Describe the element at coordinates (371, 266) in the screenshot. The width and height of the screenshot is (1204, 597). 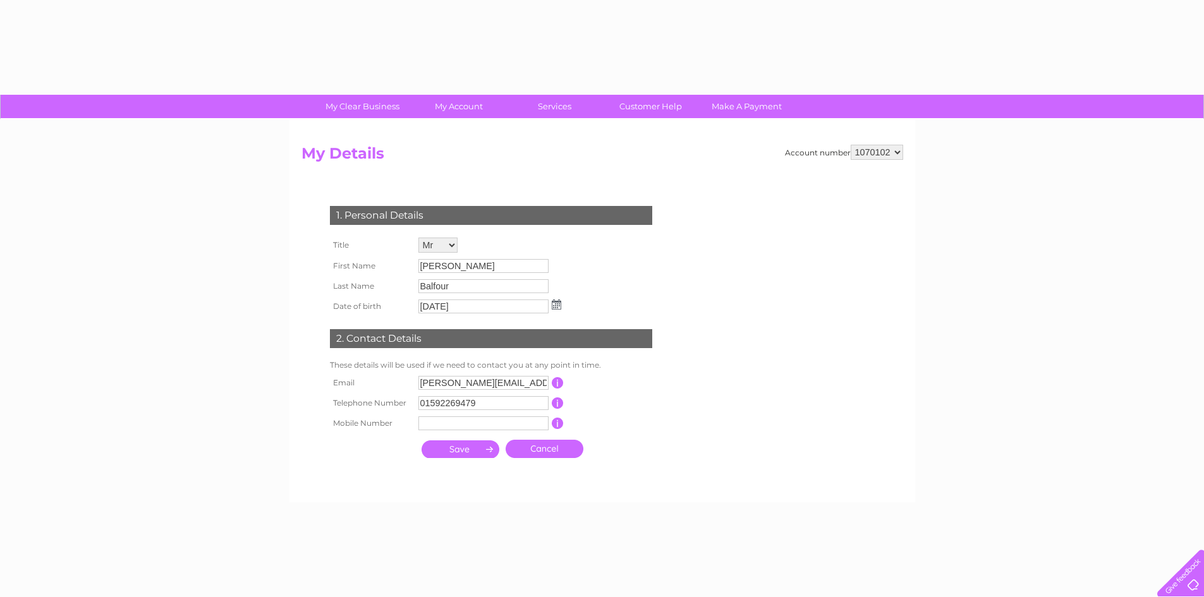
I see `th: First Name` at that location.